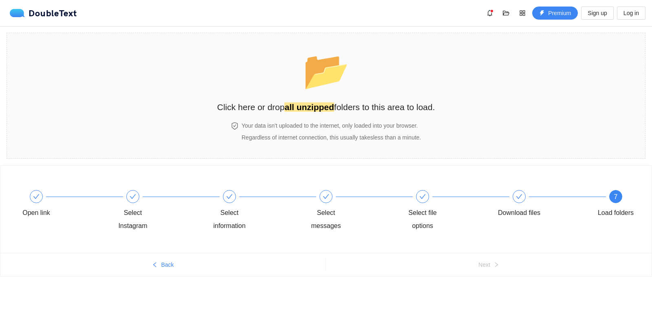 The height and width of the screenshot is (312, 652). I want to click on div: DoubleText, so click(43, 13).